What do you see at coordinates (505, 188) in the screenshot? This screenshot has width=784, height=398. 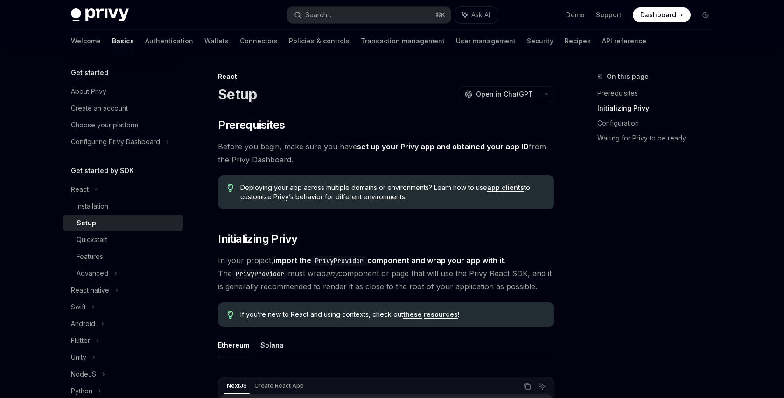 I see `a: app clients` at bounding box center [505, 188].